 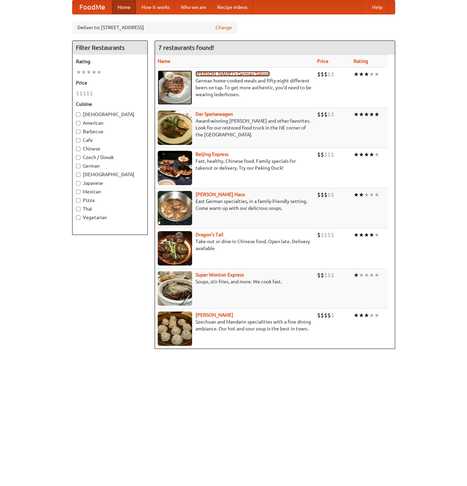 I want to click on a: FoodMe, so click(x=92, y=7).